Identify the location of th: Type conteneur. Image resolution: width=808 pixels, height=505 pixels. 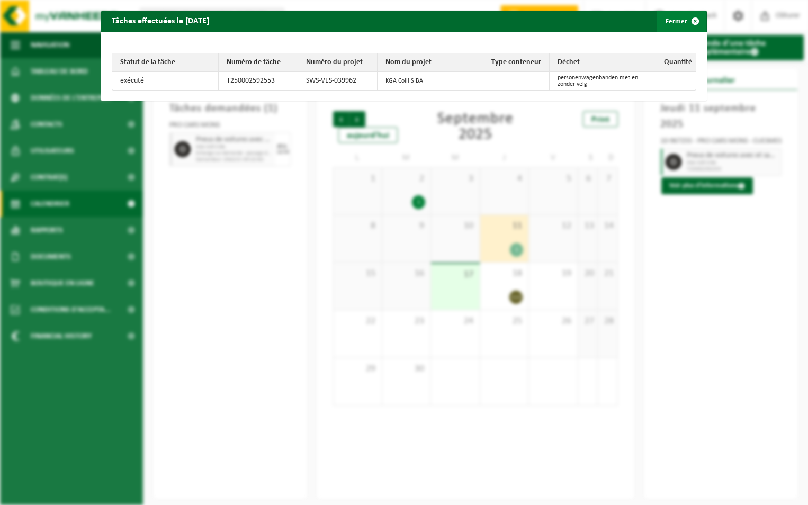
(517, 63).